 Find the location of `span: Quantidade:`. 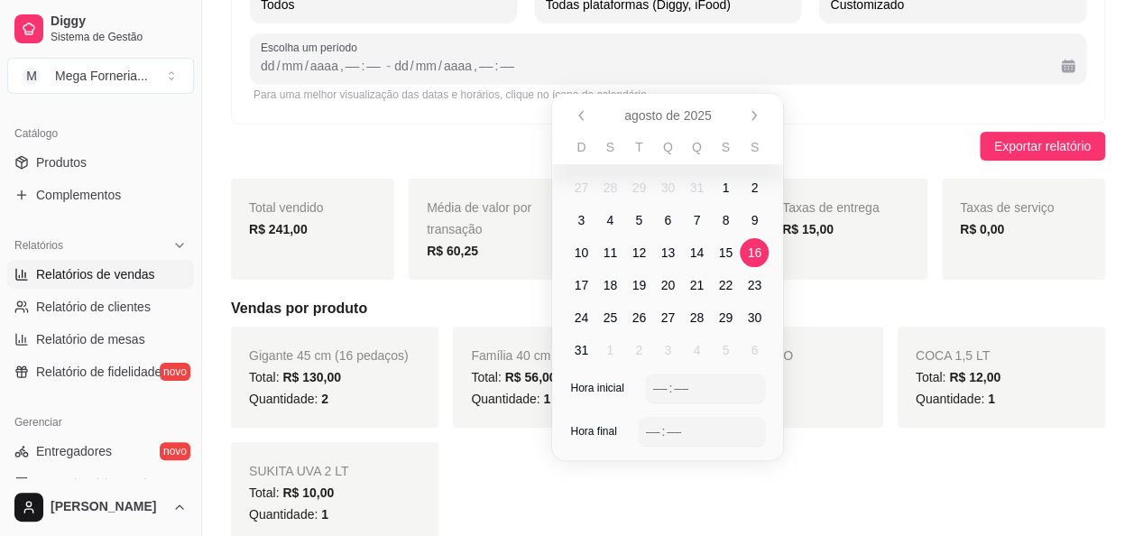

span: Quantidade: is located at coordinates (289, 399).